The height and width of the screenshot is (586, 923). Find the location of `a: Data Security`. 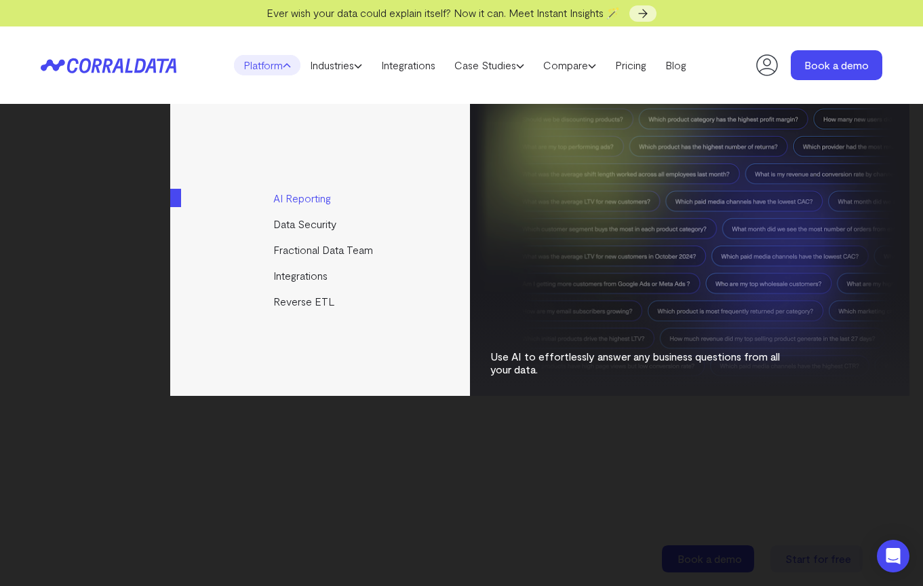

a: Data Security is located at coordinates (321, 224).